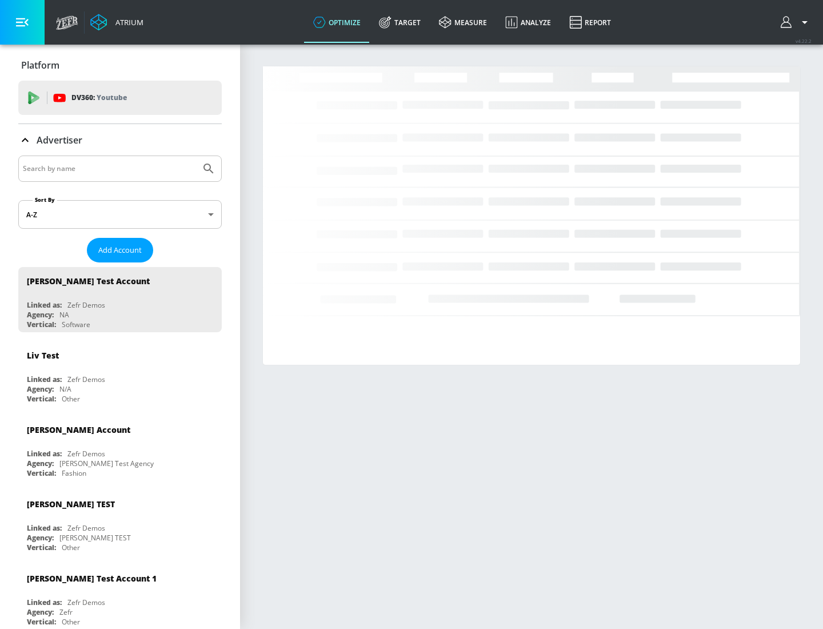  Describe the element at coordinates (528, 22) in the screenshot. I see `a: Analyze` at that location.